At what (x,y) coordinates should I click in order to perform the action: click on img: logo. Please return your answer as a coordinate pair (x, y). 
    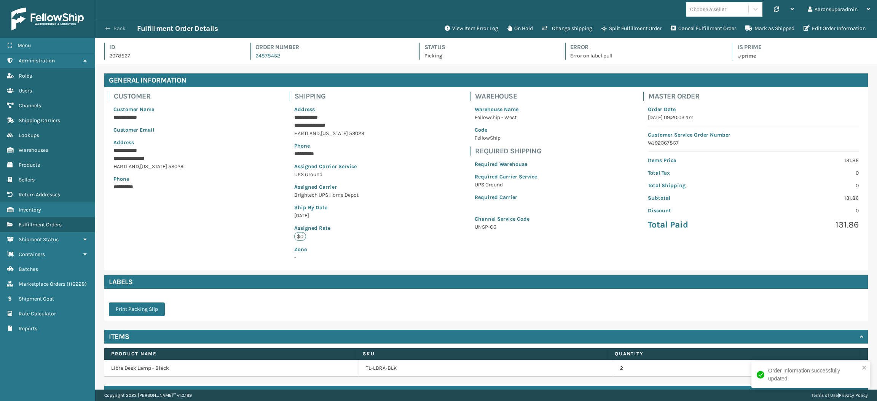
    Looking at the image, I should click on (48, 19).